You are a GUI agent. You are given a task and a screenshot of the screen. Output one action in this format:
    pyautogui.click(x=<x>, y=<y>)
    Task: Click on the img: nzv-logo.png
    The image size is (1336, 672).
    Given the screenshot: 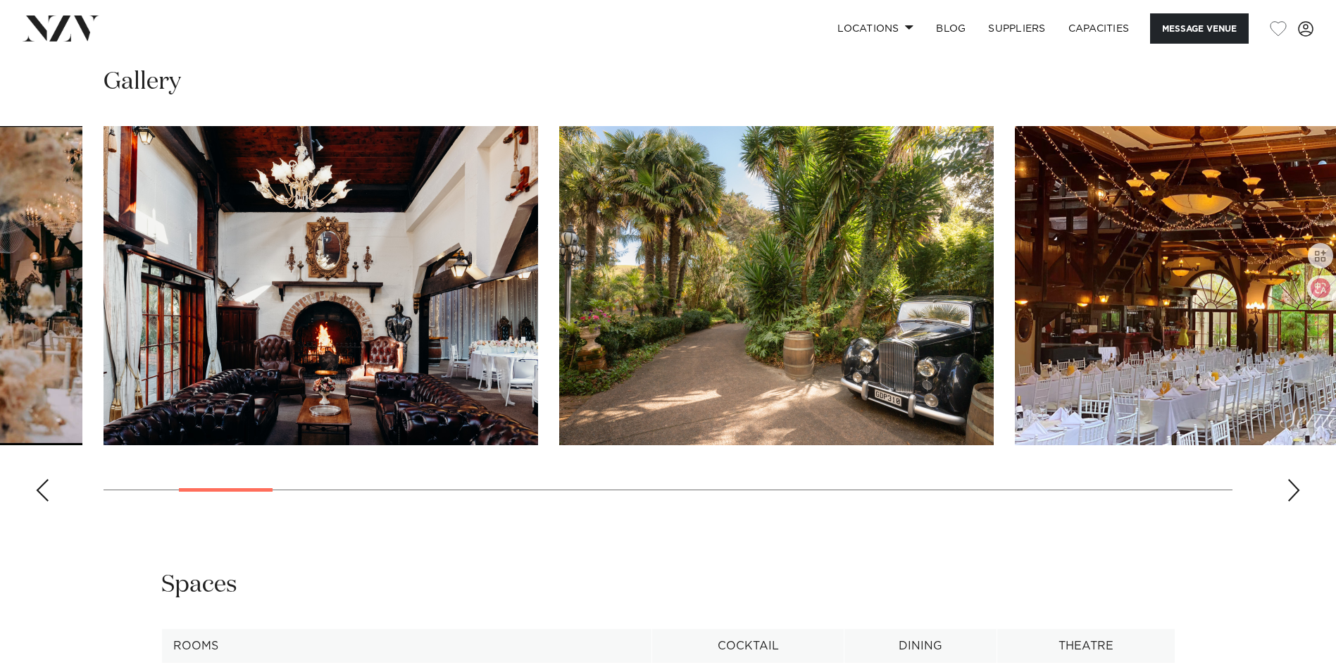 What is the action you would take?
    pyautogui.click(x=61, y=28)
    